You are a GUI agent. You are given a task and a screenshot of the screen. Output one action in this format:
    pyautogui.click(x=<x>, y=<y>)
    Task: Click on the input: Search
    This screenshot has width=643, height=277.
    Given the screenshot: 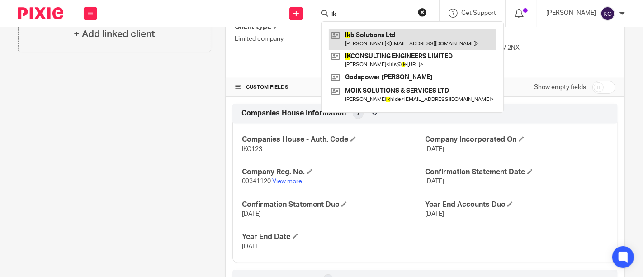 What is the action you would take?
    pyautogui.click(x=371, y=15)
    